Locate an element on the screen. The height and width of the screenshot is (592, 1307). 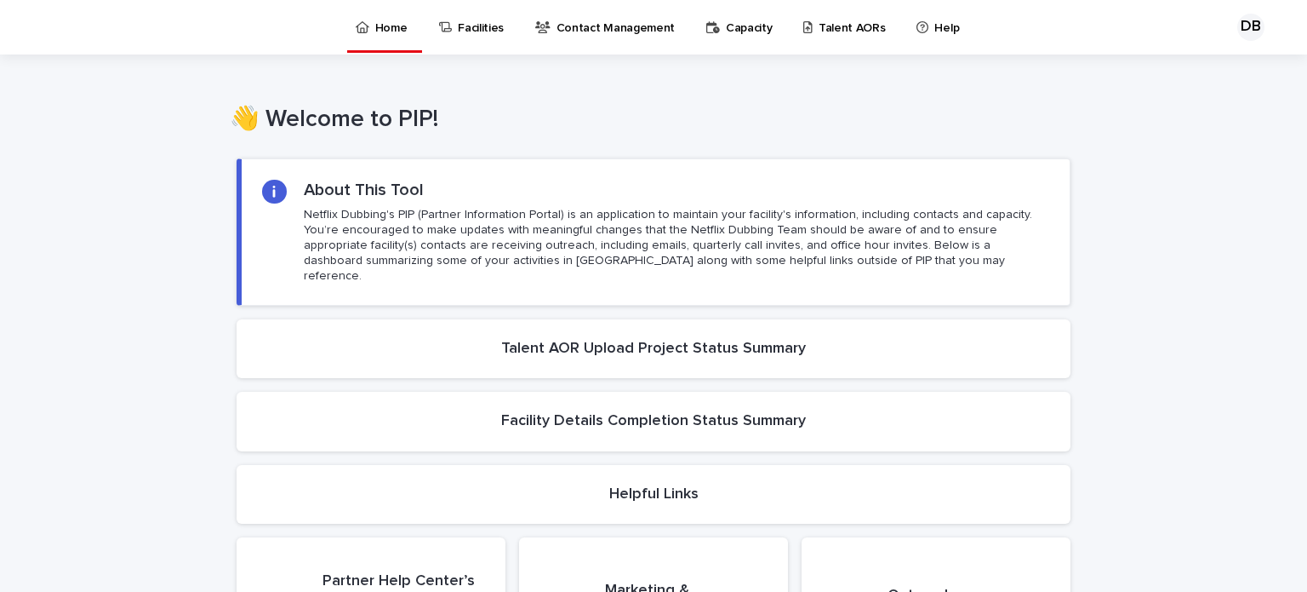
h2: About This Tool is located at coordinates (363, 190).